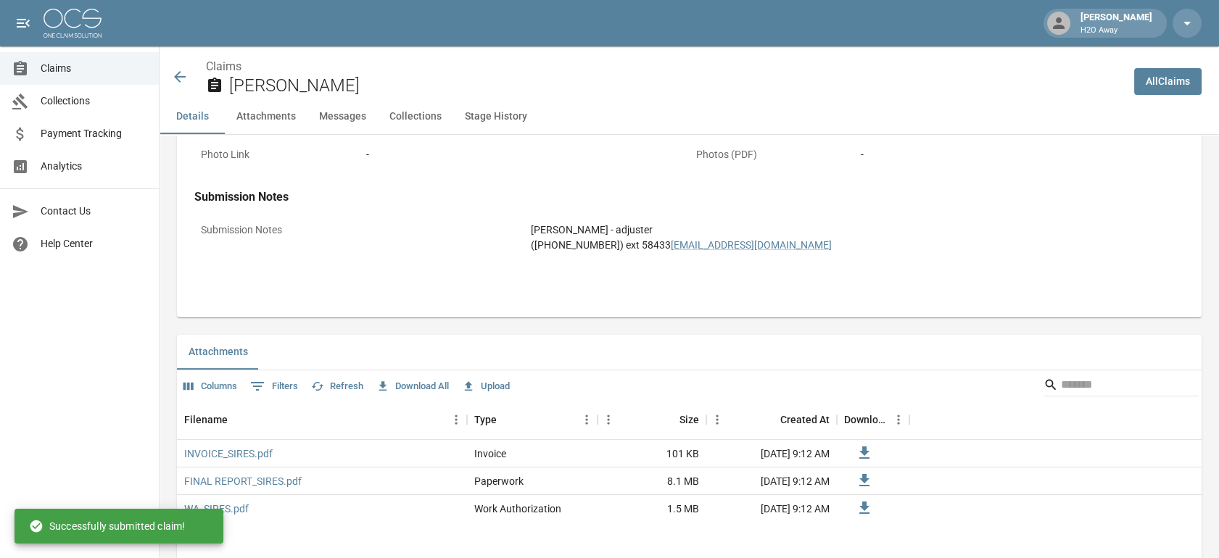  What do you see at coordinates (337, 386) in the screenshot?
I see `button: Refresh` at bounding box center [337, 386].